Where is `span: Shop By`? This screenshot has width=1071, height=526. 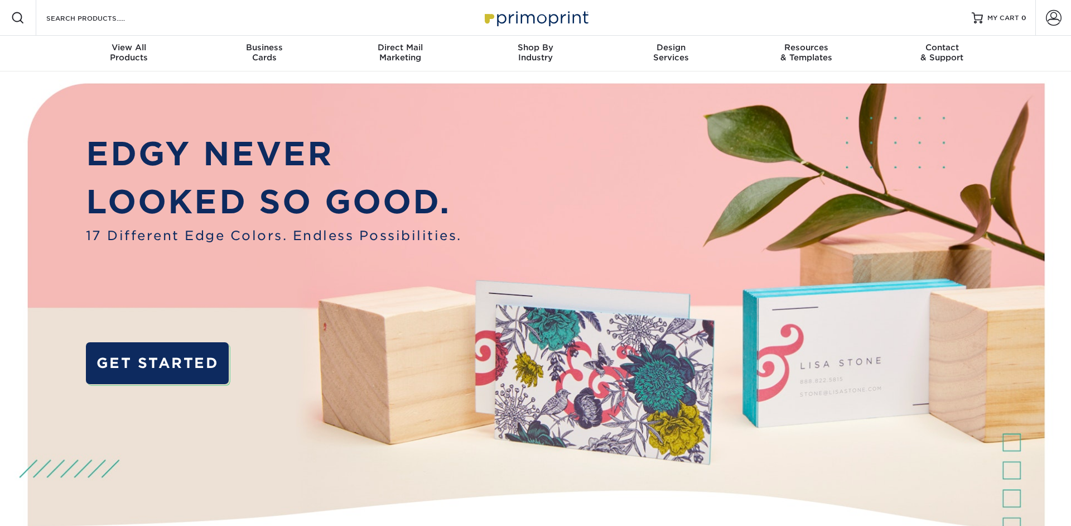 span: Shop By is located at coordinates (536, 47).